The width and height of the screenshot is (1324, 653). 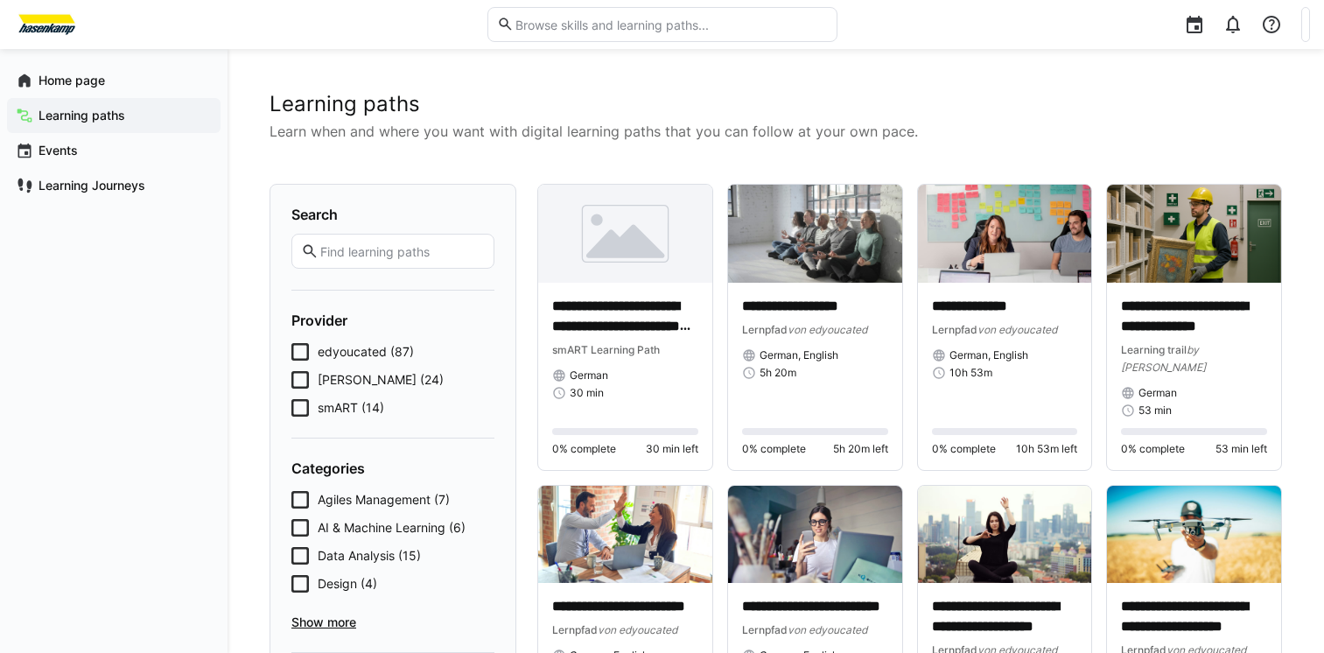 I want to click on font: Learning paths, so click(x=81, y=115).